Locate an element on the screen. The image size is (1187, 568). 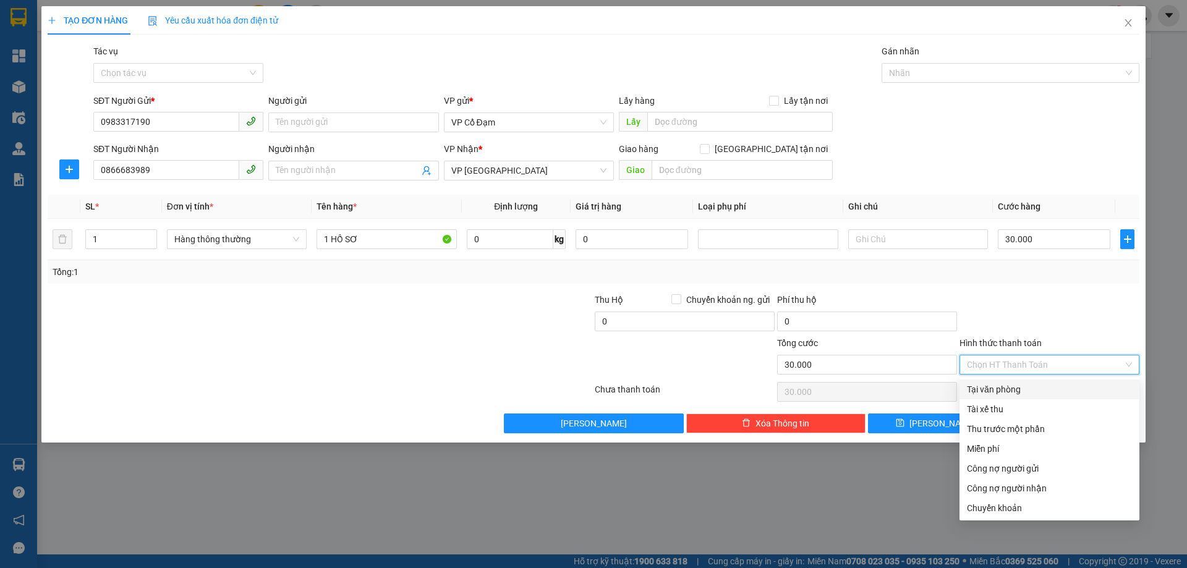
input: 0 is located at coordinates (632, 239).